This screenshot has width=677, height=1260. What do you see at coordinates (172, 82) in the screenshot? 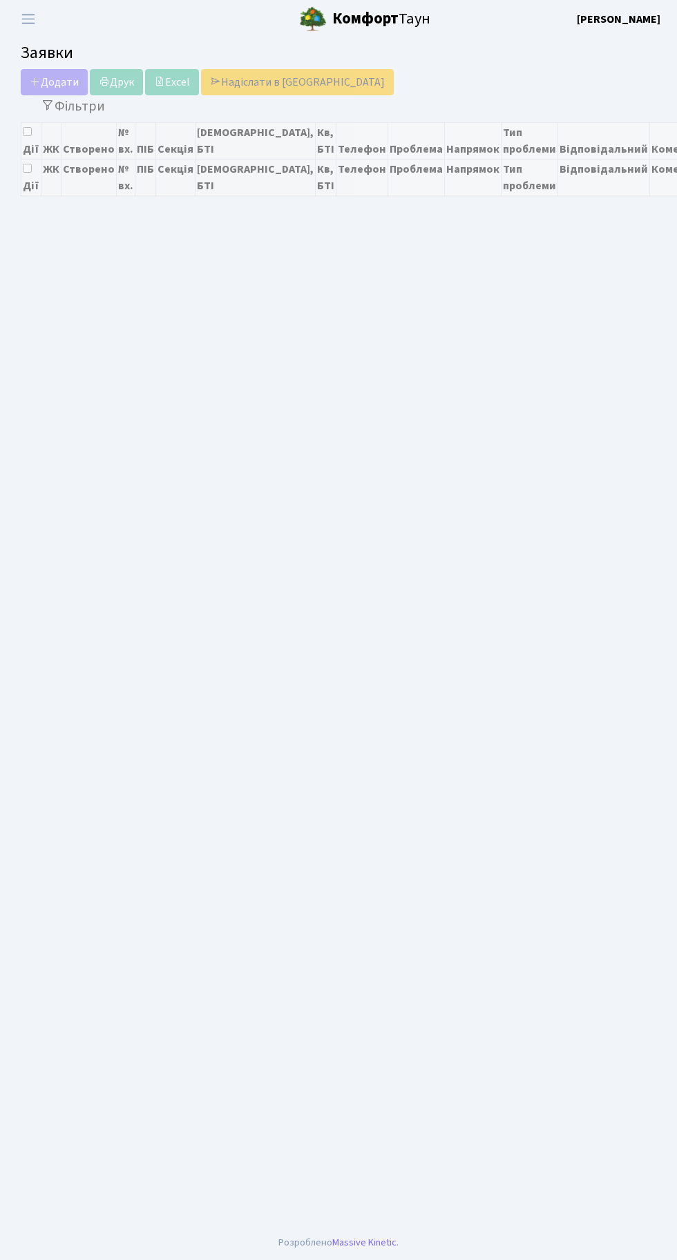
I see `a: Excel` at bounding box center [172, 82].